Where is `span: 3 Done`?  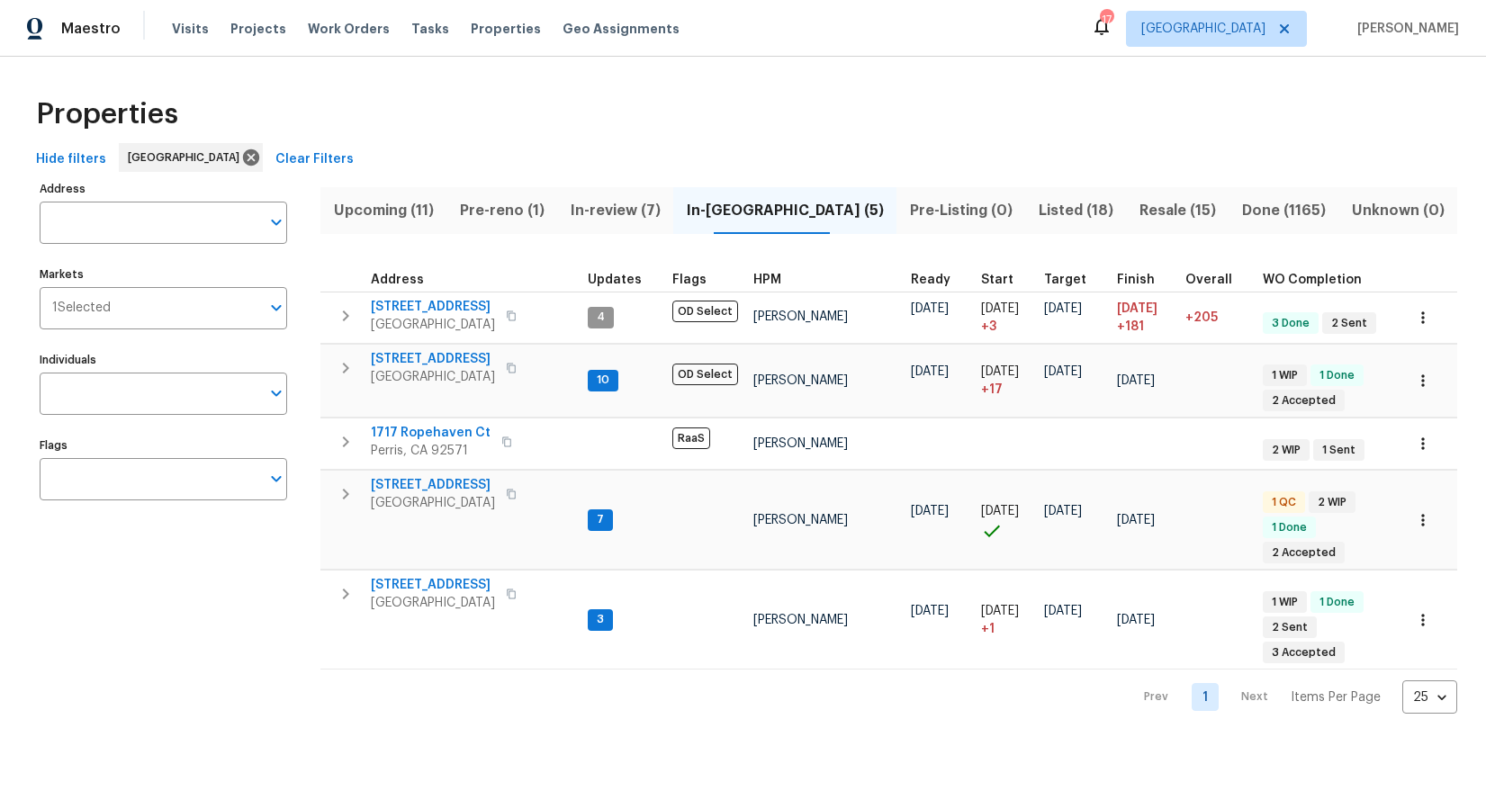
span: 3 Done is located at coordinates (1291, 323).